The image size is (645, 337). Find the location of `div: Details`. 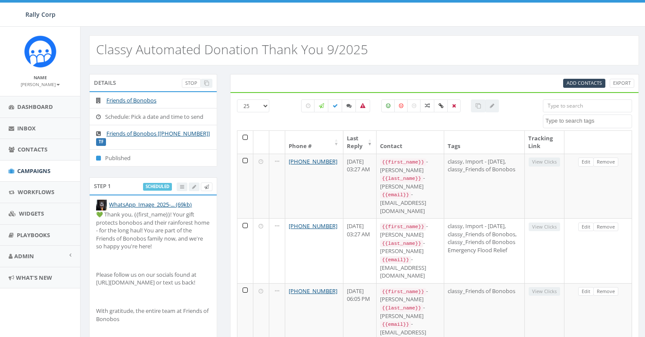

div: Details is located at coordinates (153, 83).